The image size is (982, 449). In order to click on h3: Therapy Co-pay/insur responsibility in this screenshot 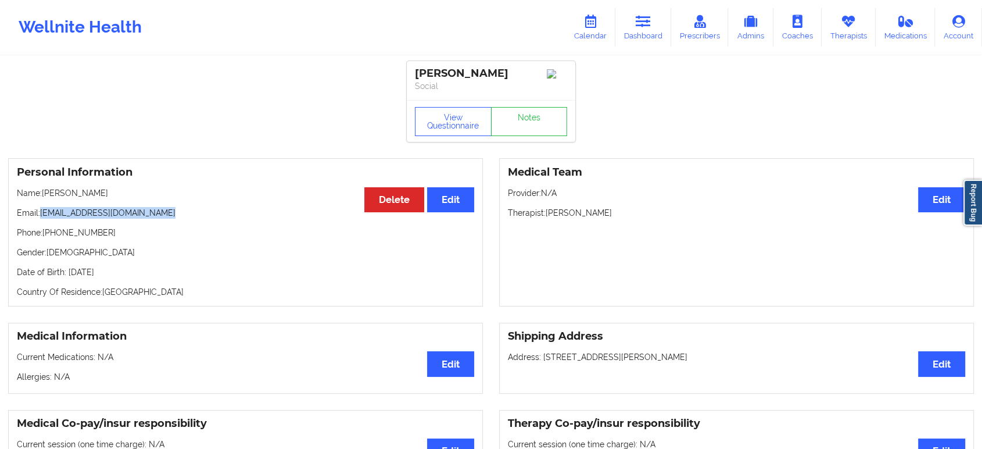, I will do `click(736, 423)`.